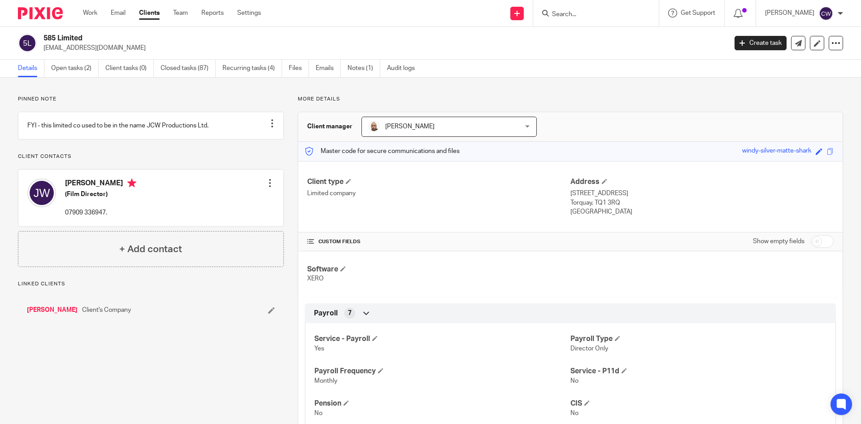 The image size is (861, 424). Describe the element at coordinates (249, 13) in the screenshot. I see `a: Settings` at that location.